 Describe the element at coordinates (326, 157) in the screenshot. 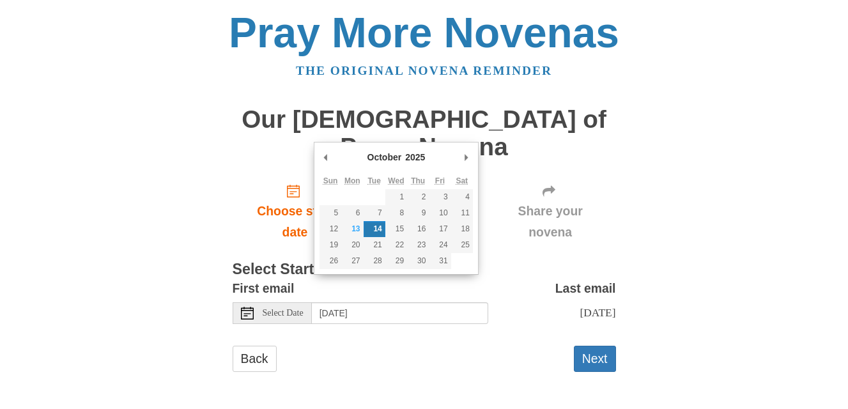

I see `button: Previous Month` at that location.